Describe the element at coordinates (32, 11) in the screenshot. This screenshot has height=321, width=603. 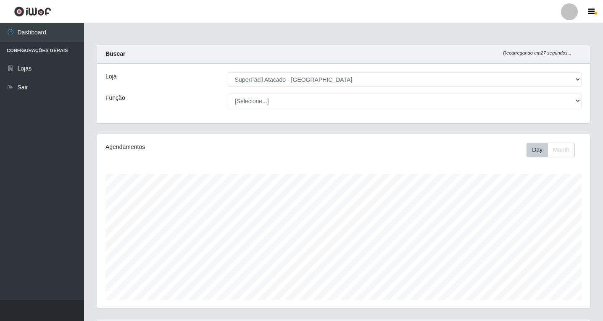
I see `img: CoreUI Logo` at that location.